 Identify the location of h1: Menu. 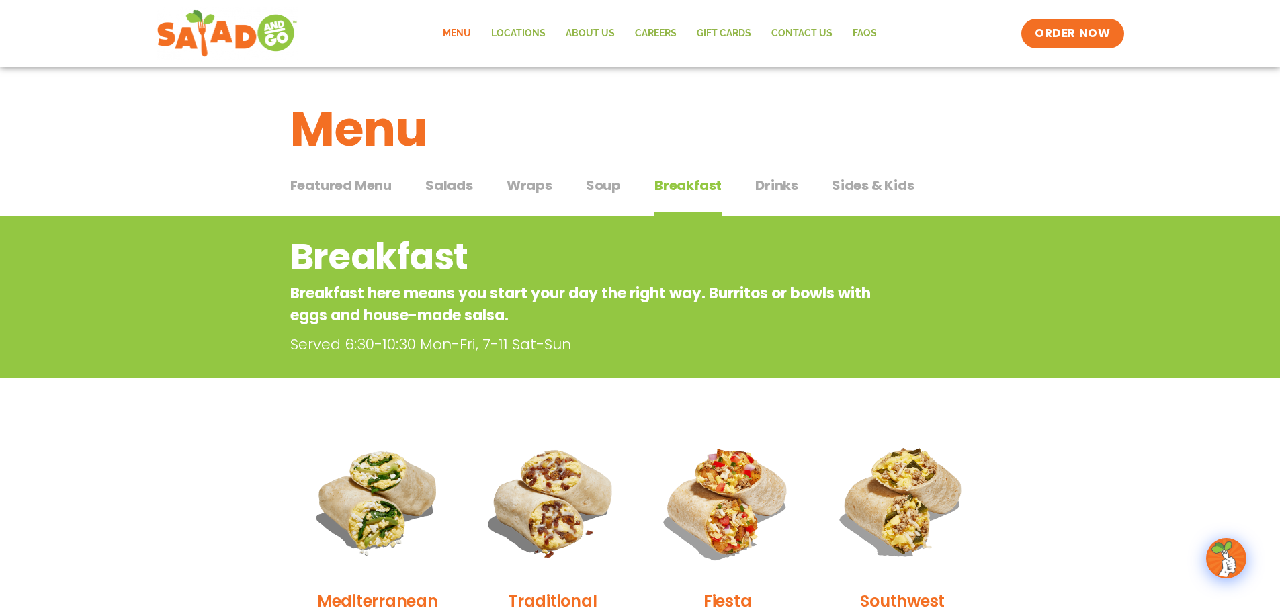
(640, 129).